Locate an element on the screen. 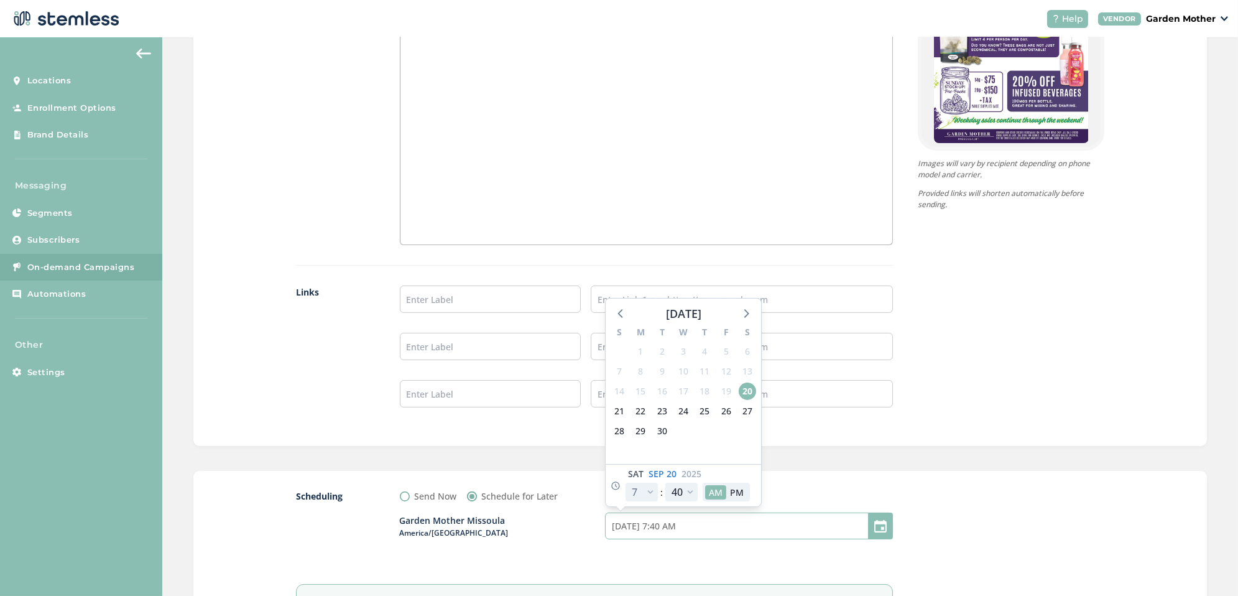 The height and width of the screenshot is (596, 1238). input: MM/DD/YYYY is located at coordinates (749, 525).